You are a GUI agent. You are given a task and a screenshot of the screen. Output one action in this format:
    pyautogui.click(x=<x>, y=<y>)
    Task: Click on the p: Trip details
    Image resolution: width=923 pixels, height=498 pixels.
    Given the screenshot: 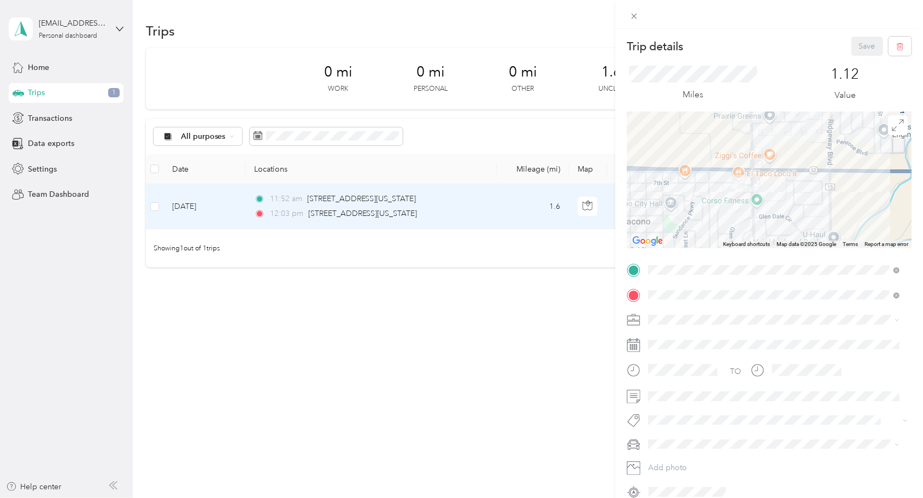 What is the action you would take?
    pyautogui.click(x=655, y=46)
    